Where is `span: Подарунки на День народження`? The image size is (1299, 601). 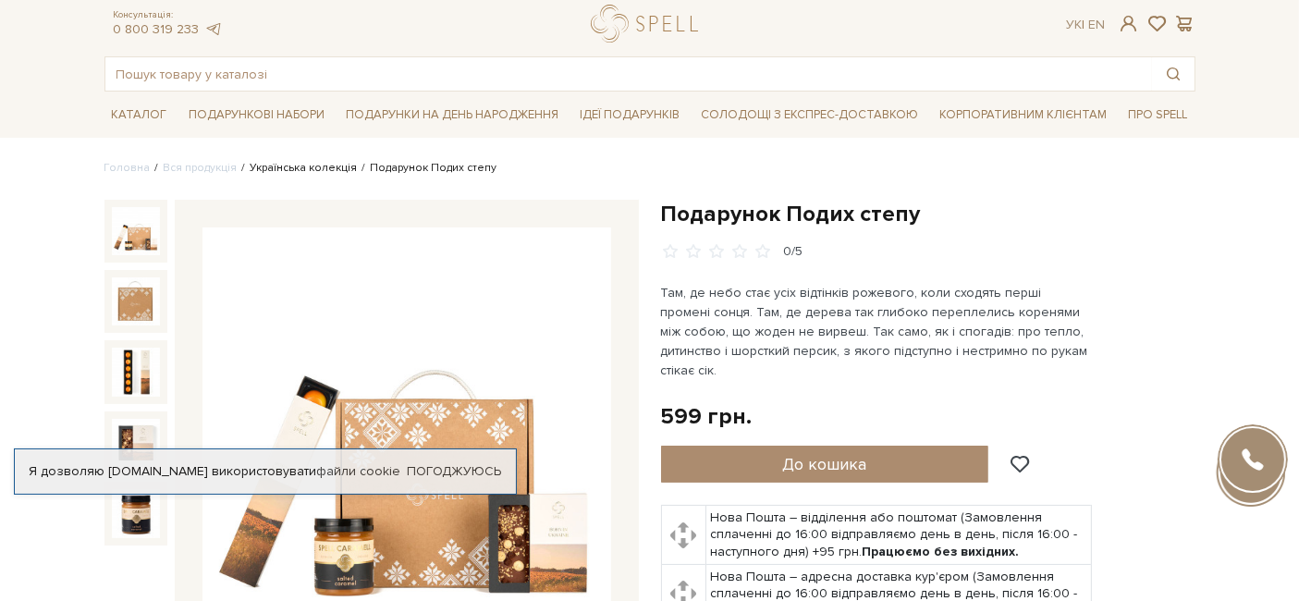
span: Подарунки на День народження is located at coordinates (452, 115).